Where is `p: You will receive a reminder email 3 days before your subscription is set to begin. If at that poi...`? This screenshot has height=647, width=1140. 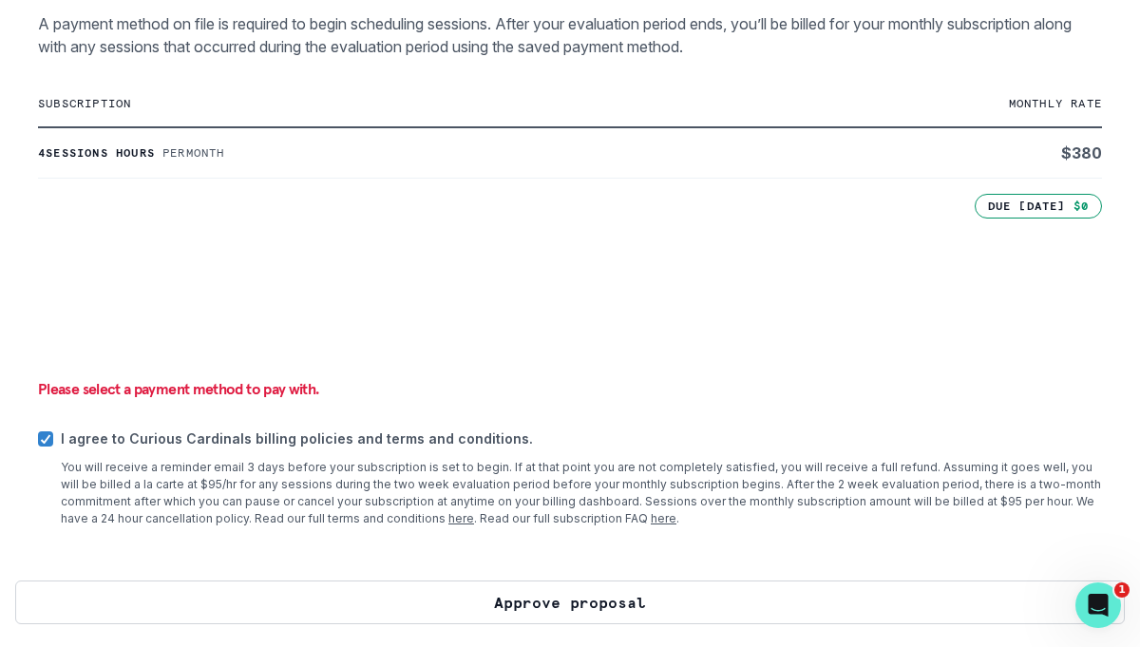
p: You will receive a reminder email 3 days before your subscription is set to begin. If at that poi... is located at coordinates (582, 493).